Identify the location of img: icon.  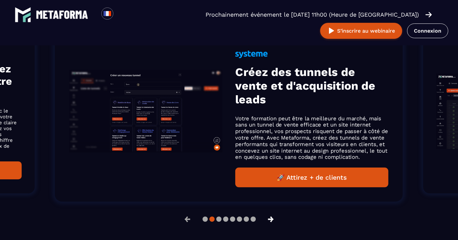
(251, 55).